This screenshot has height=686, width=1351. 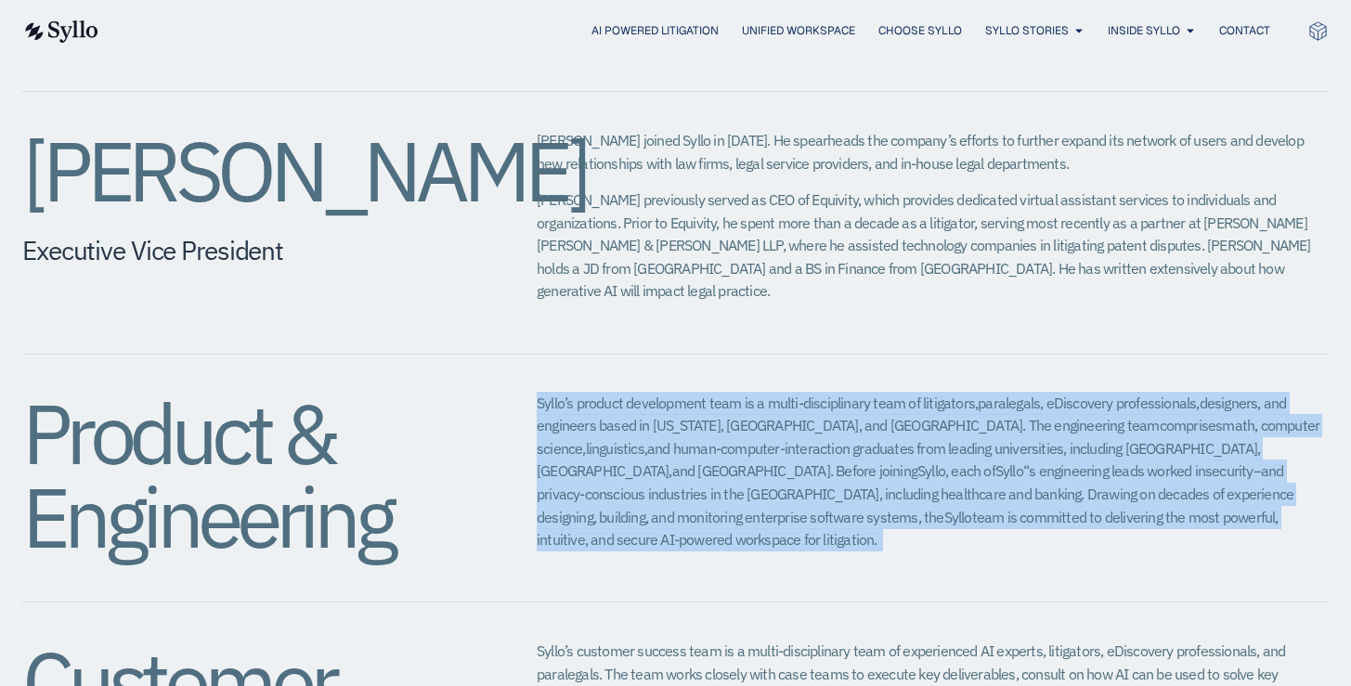 What do you see at coordinates (60, 32) in the screenshot?
I see `img: syllo` at bounding box center [60, 32].